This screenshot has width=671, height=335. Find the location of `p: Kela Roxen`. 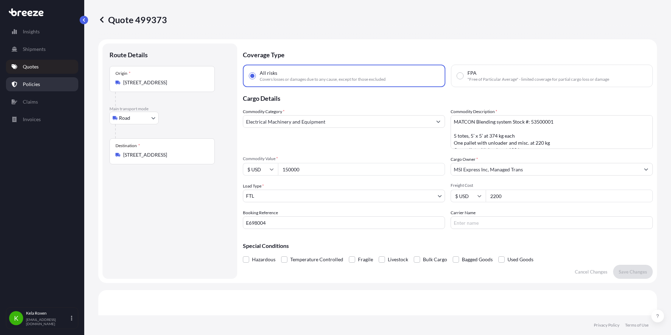

p: Kela Roxen is located at coordinates (48, 313).